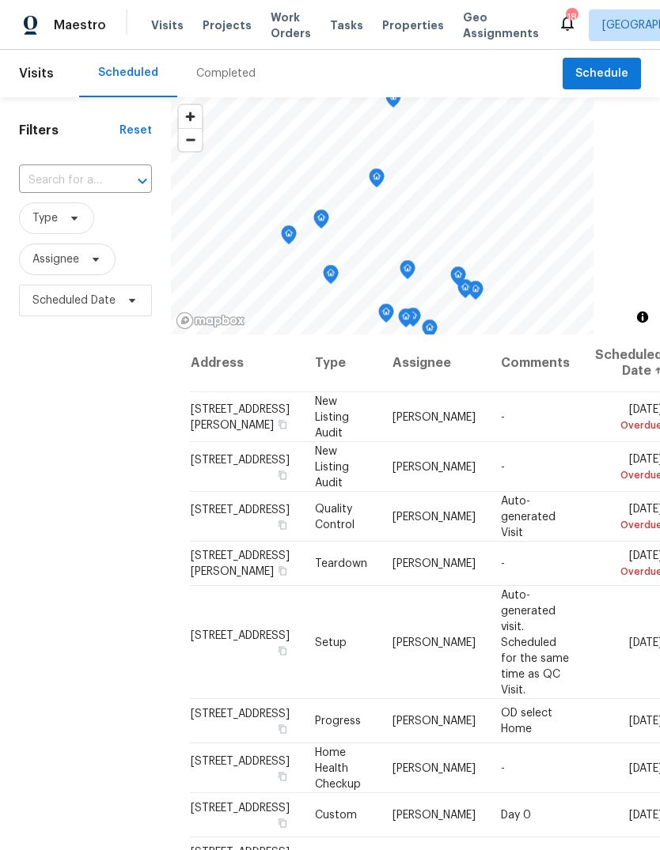 This screenshot has width=660, height=850. I want to click on span: Type, so click(45, 218).